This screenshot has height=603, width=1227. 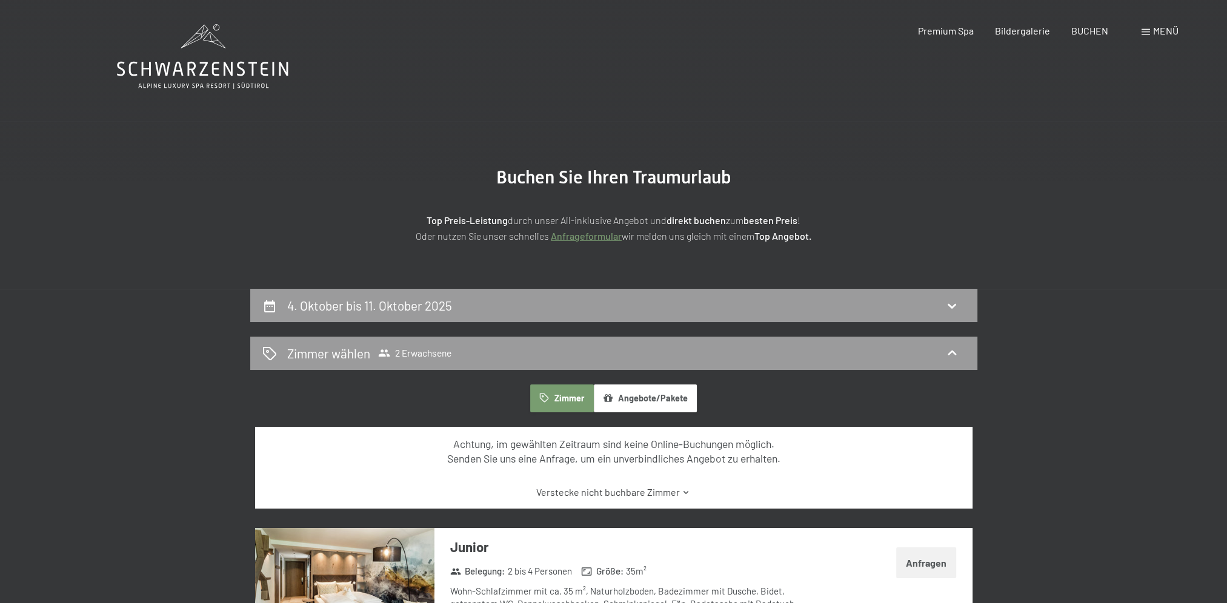 What do you see at coordinates (783, 236) in the screenshot?
I see `strong: Top Angebot.` at bounding box center [783, 236].